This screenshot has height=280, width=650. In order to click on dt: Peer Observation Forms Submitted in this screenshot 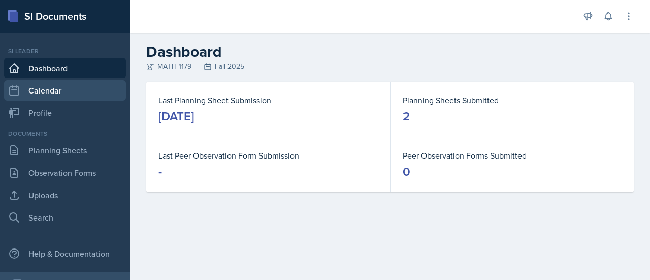, I will do `click(512, 155)`.